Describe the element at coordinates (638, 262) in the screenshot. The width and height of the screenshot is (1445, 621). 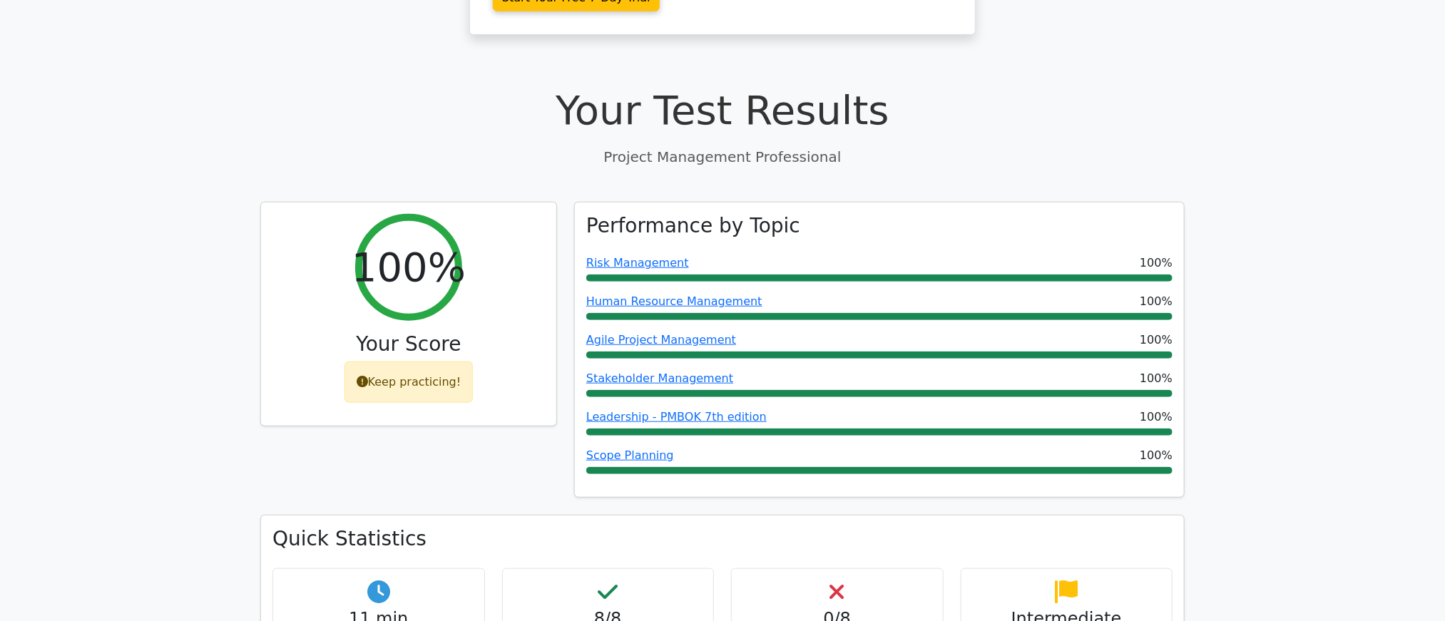
I see `a: Risk Management` at that location.